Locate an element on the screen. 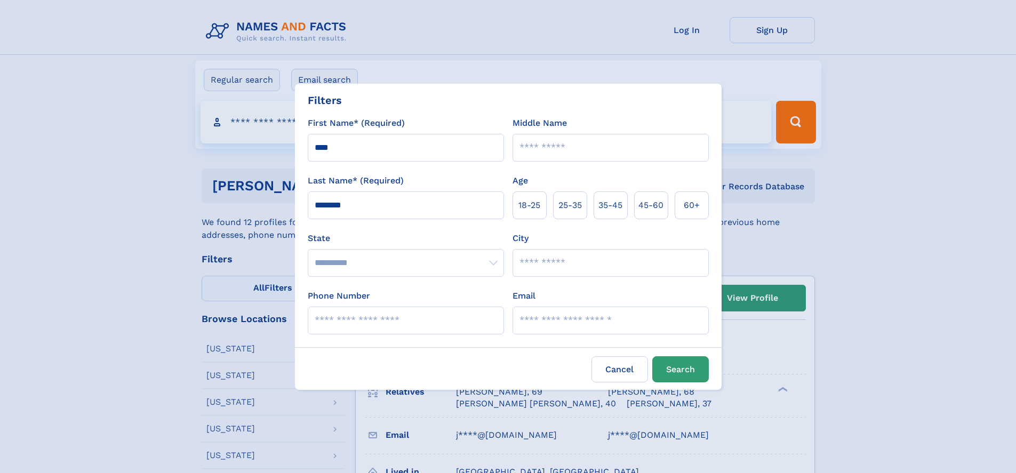 The image size is (1016, 473). label: Email is located at coordinates (523, 296).